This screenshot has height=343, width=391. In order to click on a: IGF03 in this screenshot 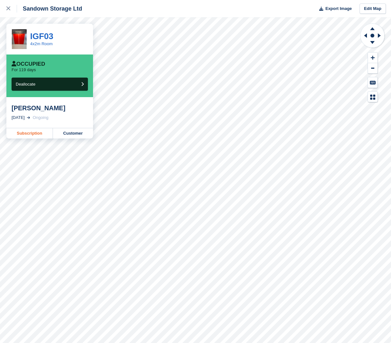, I will do `click(42, 36)`.